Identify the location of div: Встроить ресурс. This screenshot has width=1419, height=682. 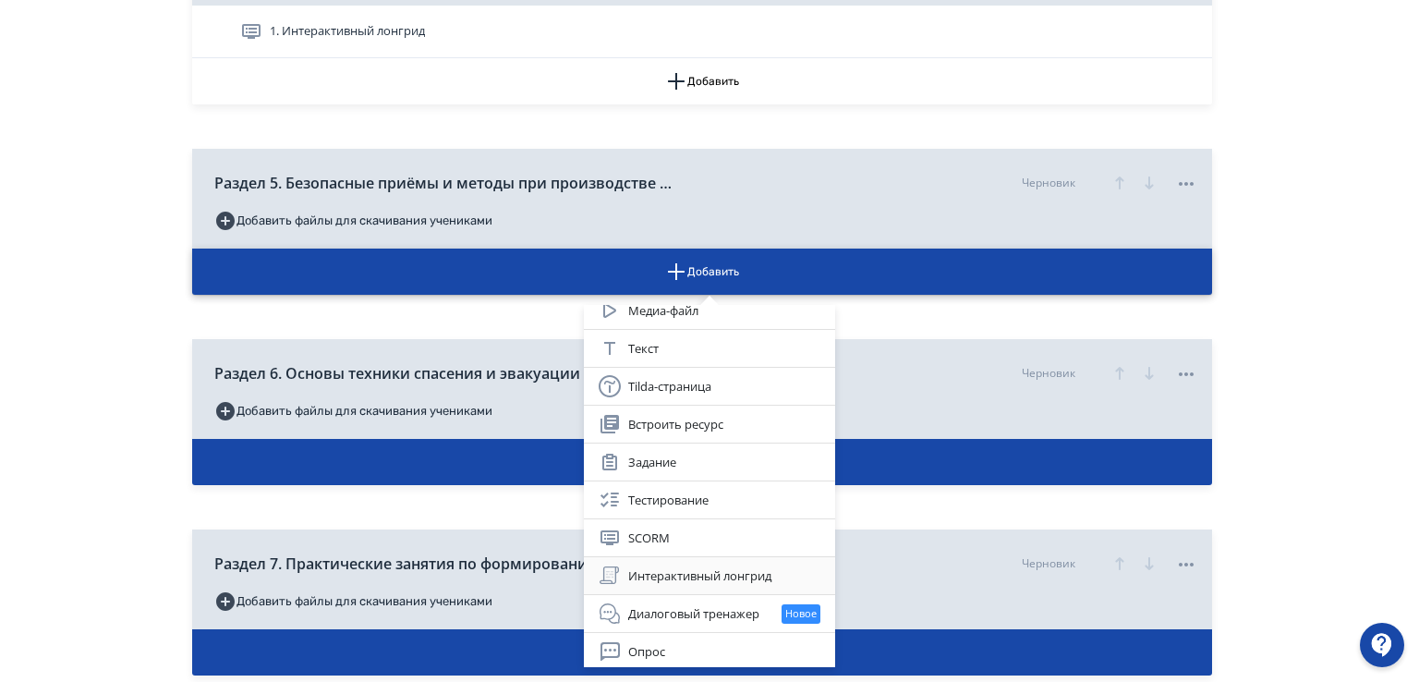
(710, 424).